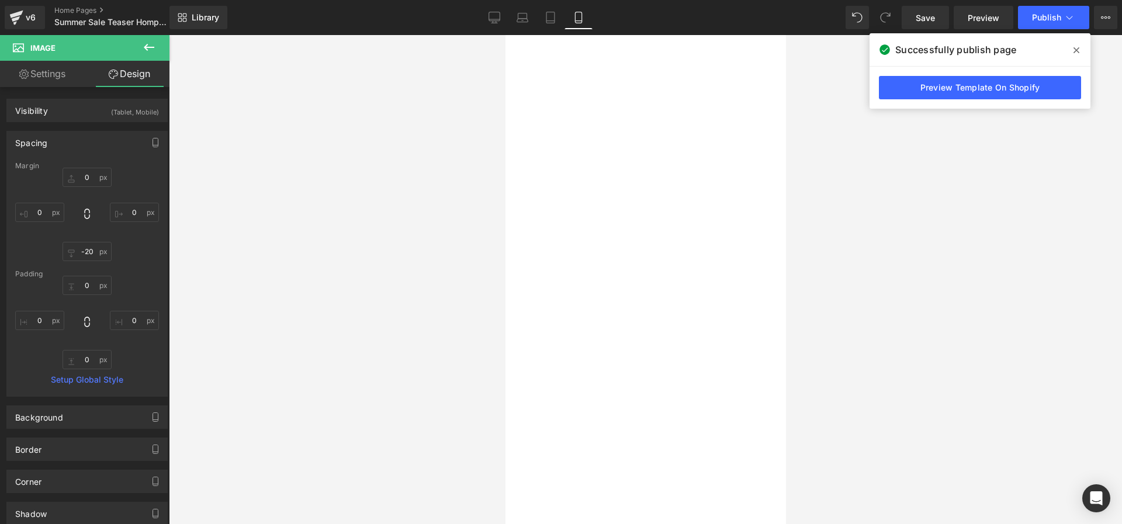  Describe the element at coordinates (494, 18) in the screenshot. I see `a: Desktop` at that location.